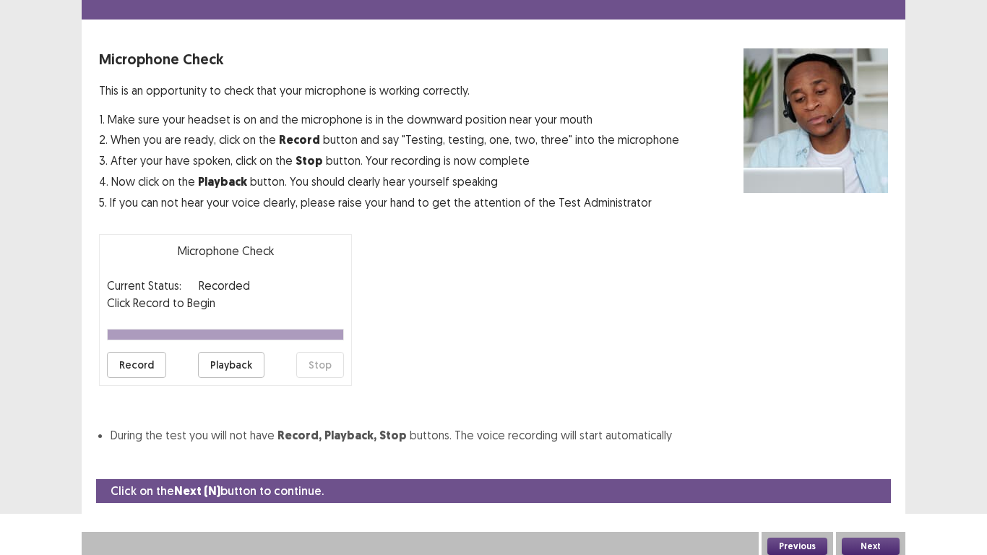 Image resolution: width=987 pixels, height=555 pixels. Describe the element at coordinates (231, 365) in the screenshot. I see `button: Playback` at that location.